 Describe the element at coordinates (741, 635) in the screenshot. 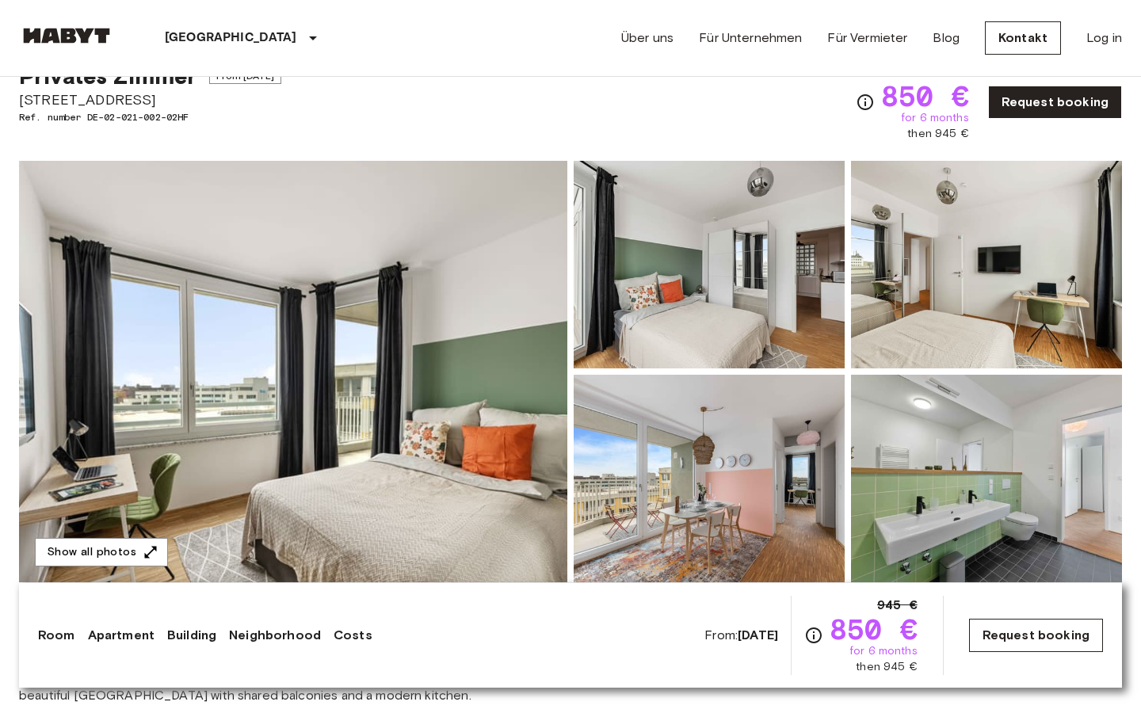

I see `span: From:` at that location.